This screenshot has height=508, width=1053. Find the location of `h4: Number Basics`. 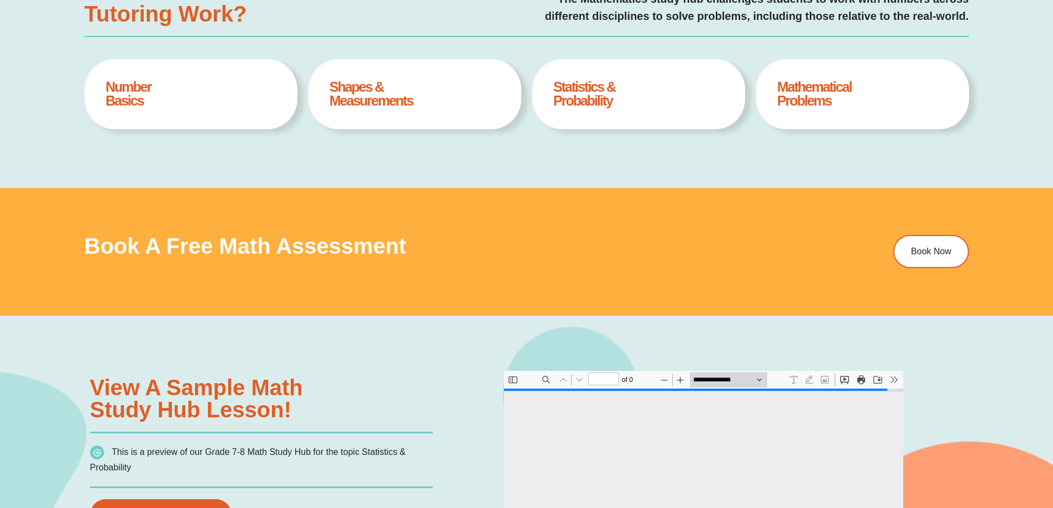

h4: Number Basics is located at coordinates (191, 94).